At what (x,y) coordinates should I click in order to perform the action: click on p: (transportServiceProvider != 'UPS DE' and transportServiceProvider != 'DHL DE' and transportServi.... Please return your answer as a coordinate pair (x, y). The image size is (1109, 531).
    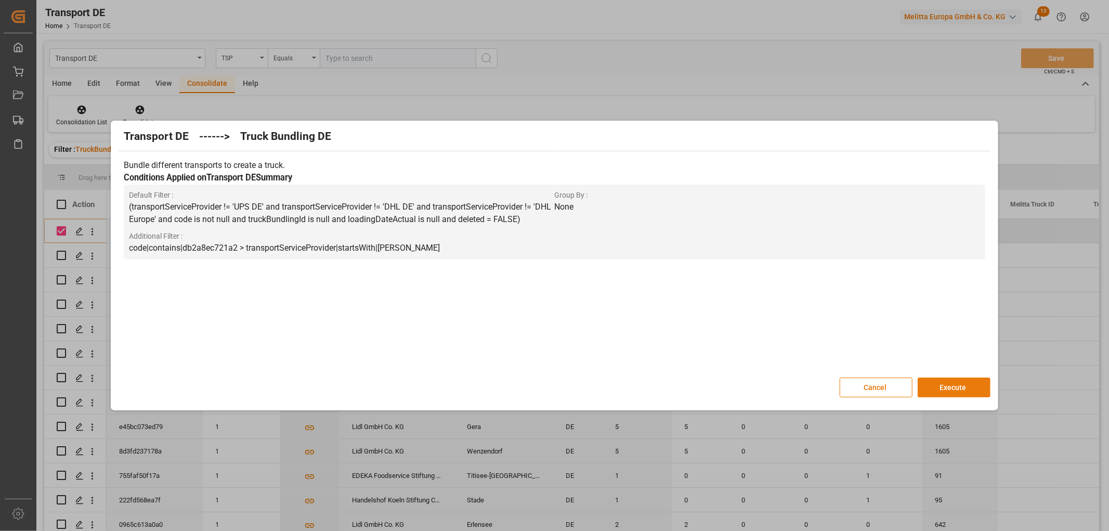
    Looking at the image, I should click on (341, 213).